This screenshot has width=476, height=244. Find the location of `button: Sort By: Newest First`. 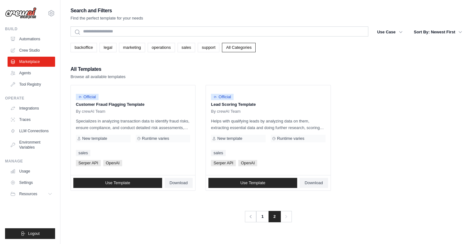

button: Sort By: Newest First is located at coordinates (438, 32).